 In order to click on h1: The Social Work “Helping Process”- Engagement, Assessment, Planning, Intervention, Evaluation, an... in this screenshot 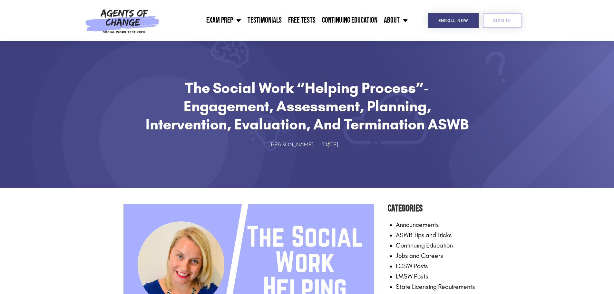, I will do `click(307, 106)`.